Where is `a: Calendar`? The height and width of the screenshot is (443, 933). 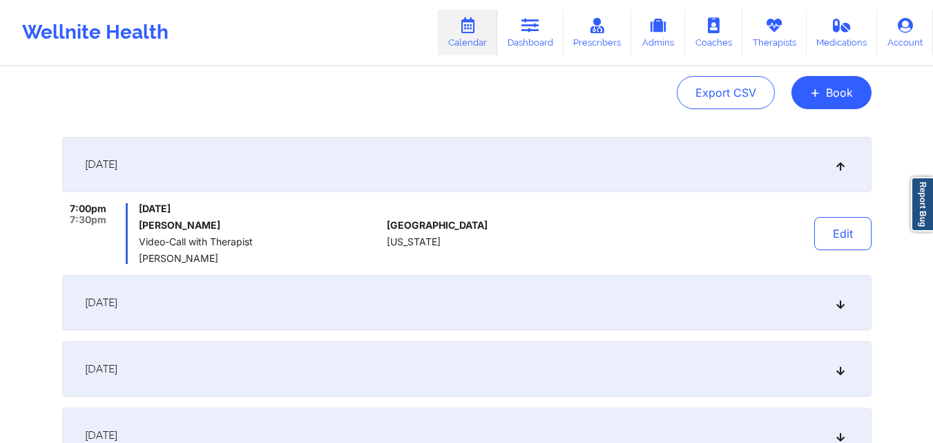
a: Calendar is located at coordinates (467, 32).